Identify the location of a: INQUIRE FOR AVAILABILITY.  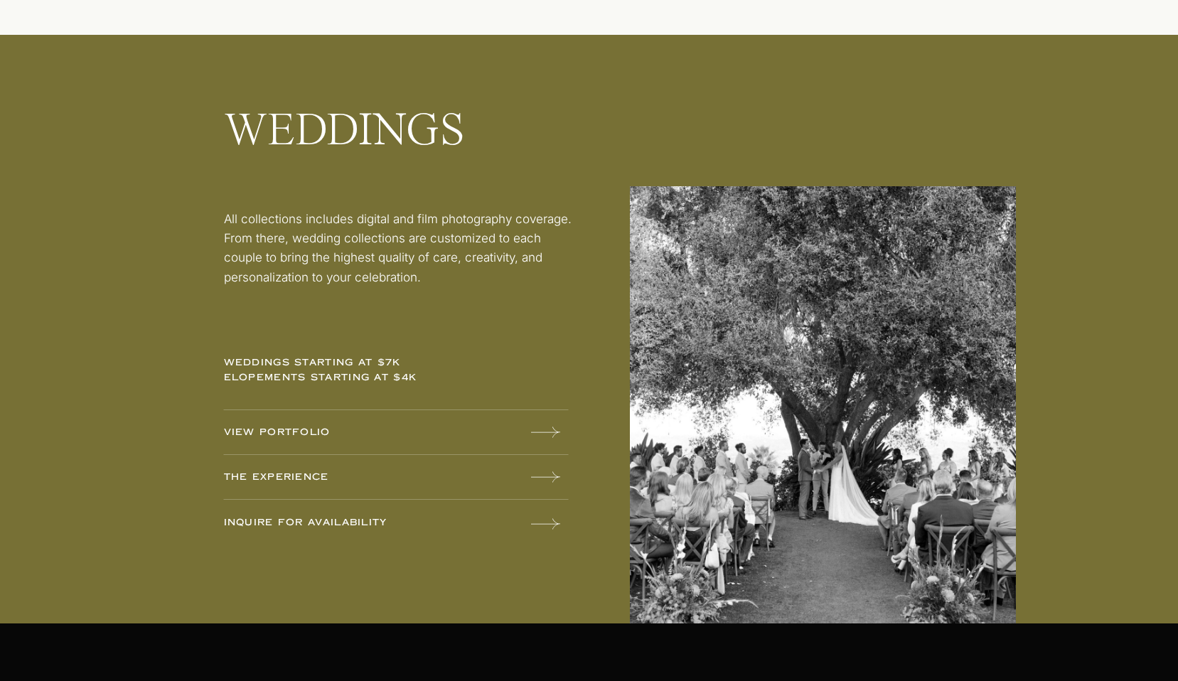
(335, 523).